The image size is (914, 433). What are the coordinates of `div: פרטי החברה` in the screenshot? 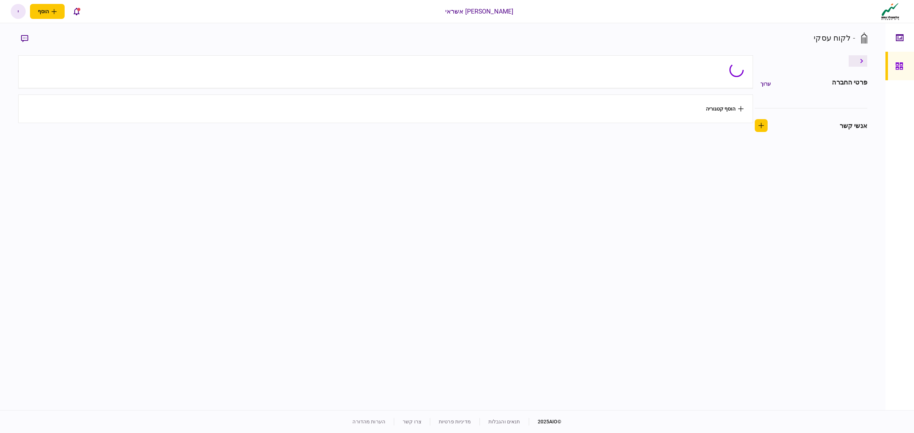 It's located at (849, 84).